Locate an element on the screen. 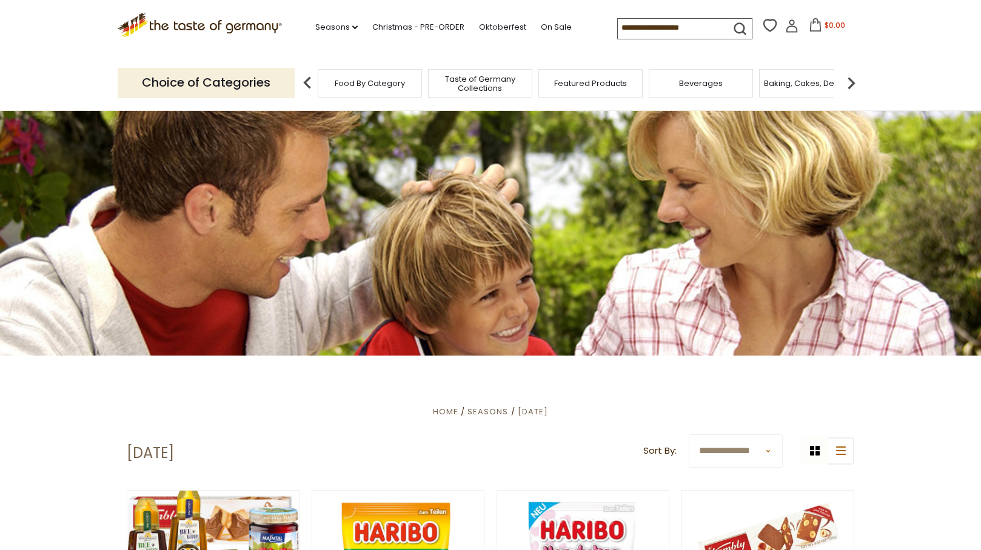  span: Featured Products is located at coordinates (590, 83).